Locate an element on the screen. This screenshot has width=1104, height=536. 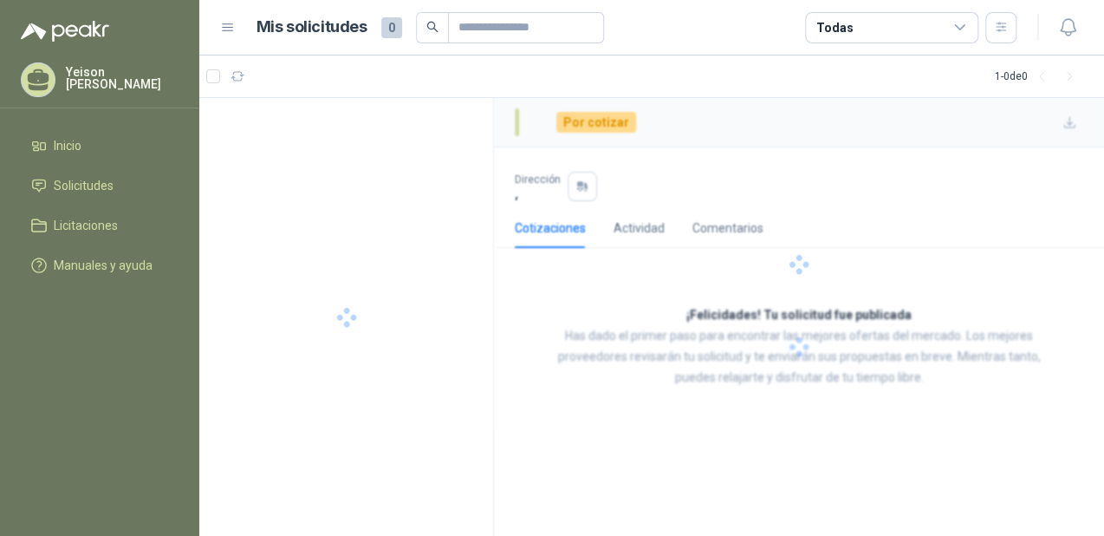
span: Inicio is located at coordinates (68, 146).